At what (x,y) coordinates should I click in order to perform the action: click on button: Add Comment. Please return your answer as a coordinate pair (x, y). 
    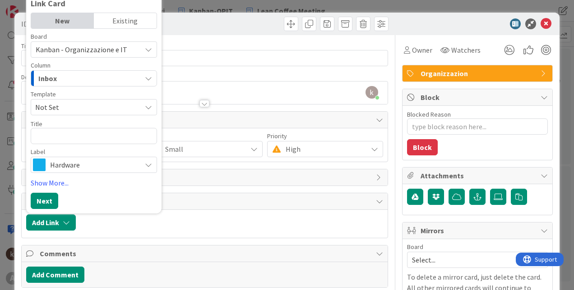
    Looking at the image, I should click on (55, 275).